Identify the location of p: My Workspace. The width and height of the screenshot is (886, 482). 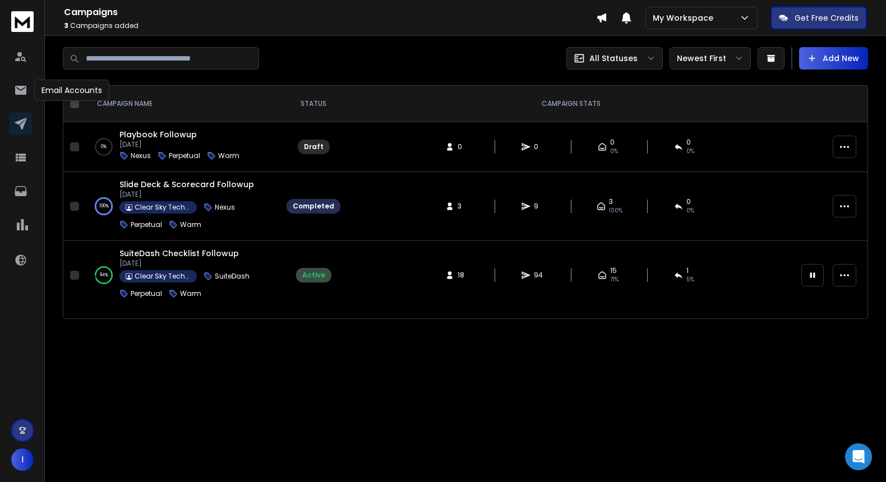
(685, 18).